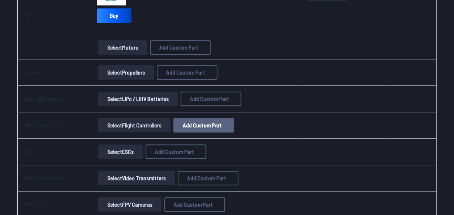  Describe the element at coordinates (41, 125) in the screenshot. I see `a: Flight Controllers` at that location.